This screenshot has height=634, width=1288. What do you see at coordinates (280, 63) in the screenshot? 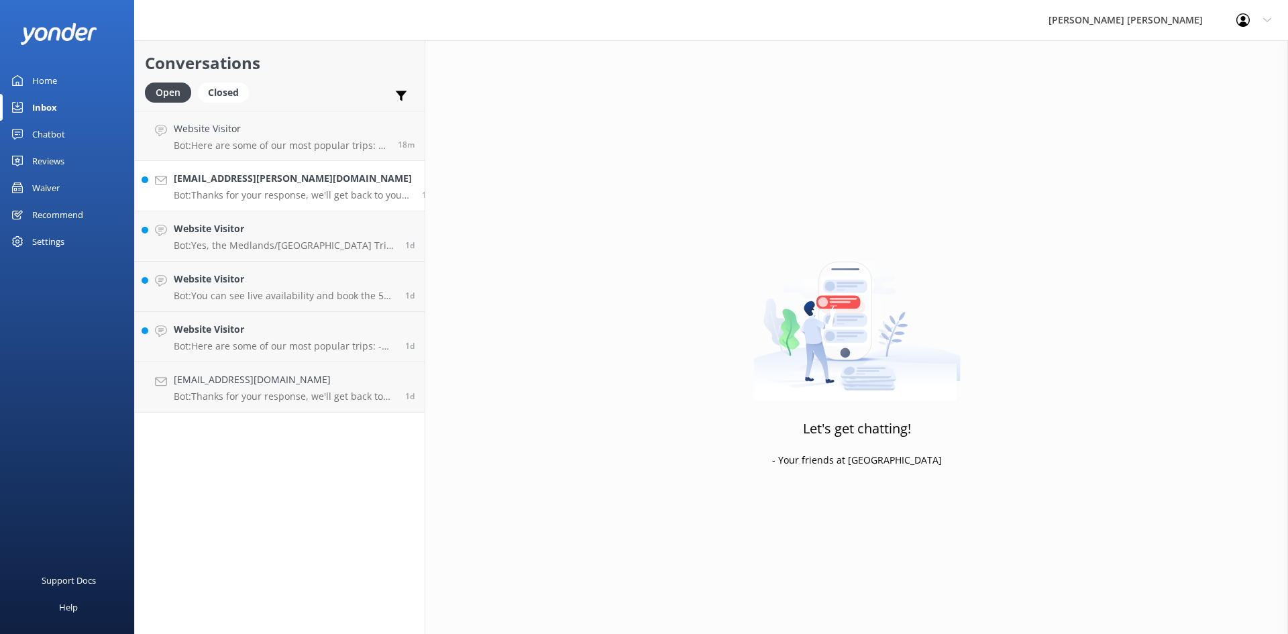
I see `h2: Conversations` at bounding box center [280, 63].